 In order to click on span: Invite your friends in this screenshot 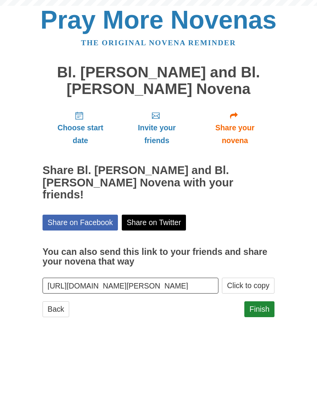, I will do `click(157, 134)`.